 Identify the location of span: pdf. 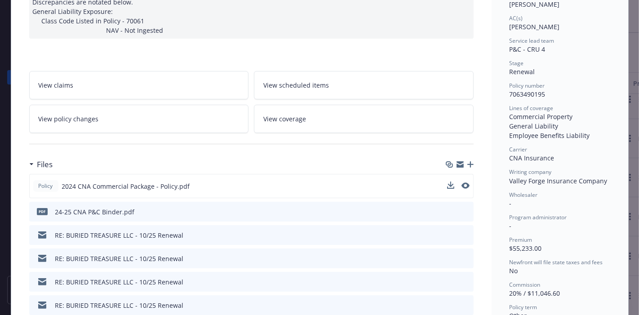
(42, 211).